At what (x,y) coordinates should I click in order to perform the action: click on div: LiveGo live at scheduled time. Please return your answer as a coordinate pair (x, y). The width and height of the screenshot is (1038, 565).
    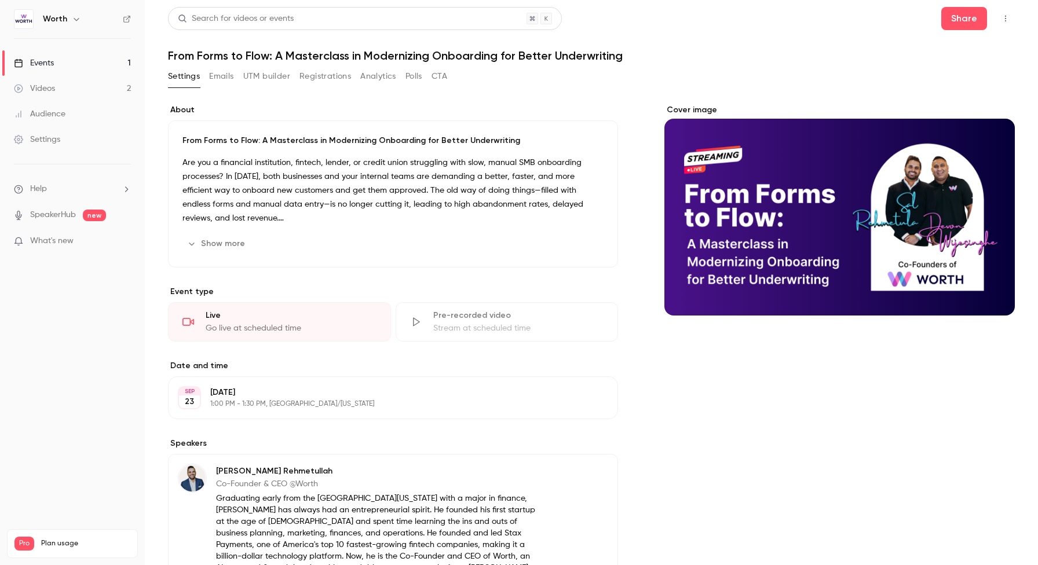
    Looking at the image, I should click on (279, 322).